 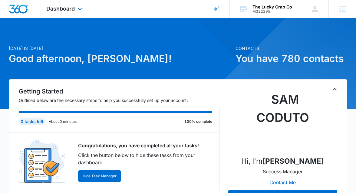 I want to click on p: Hi, I'm, so click(x=283, y=161).